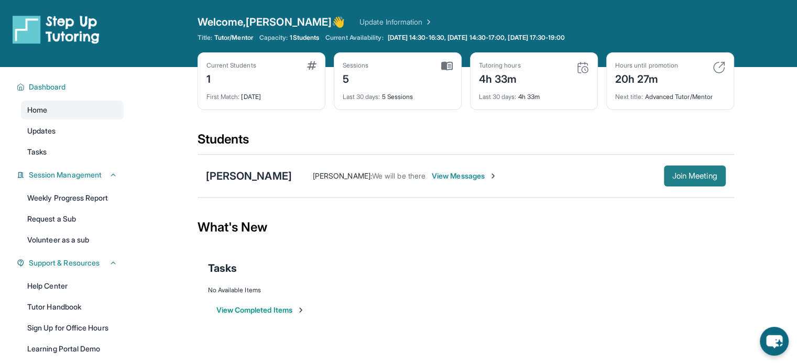  I want to click on span: View Messages, so click(464, 176).